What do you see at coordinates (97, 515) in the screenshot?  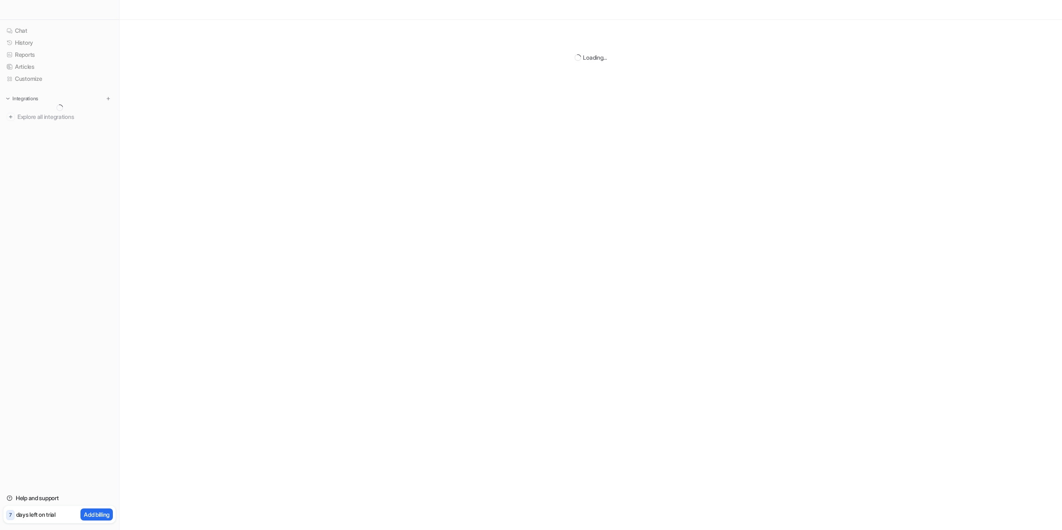 I see `button: Add billing` at bounding box center [97, 515].